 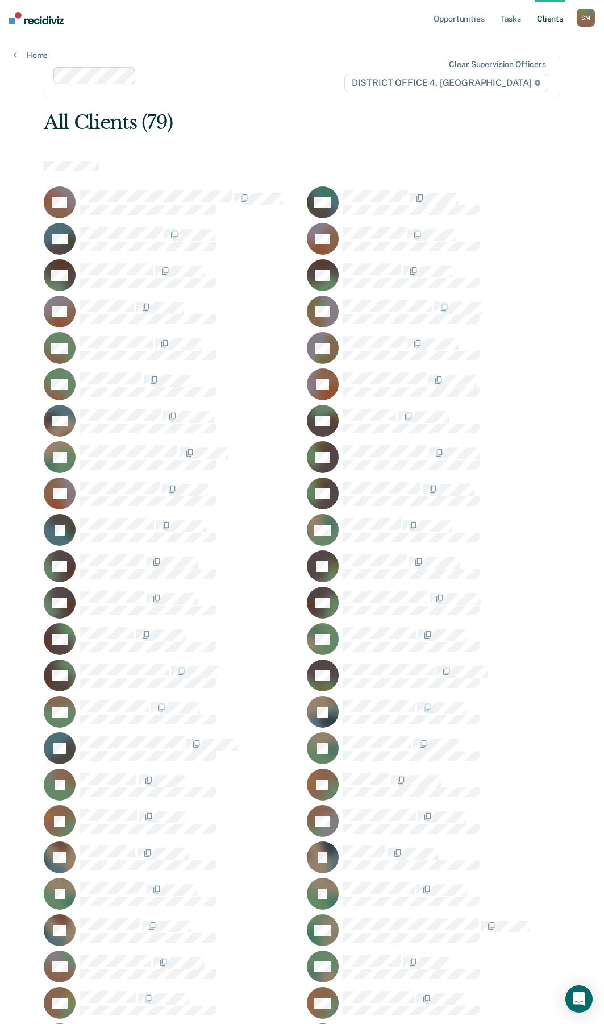 What do you see at coordinates (586, 18) in the screenshot?
I see `div: S M` at bounding box center [586, 18].